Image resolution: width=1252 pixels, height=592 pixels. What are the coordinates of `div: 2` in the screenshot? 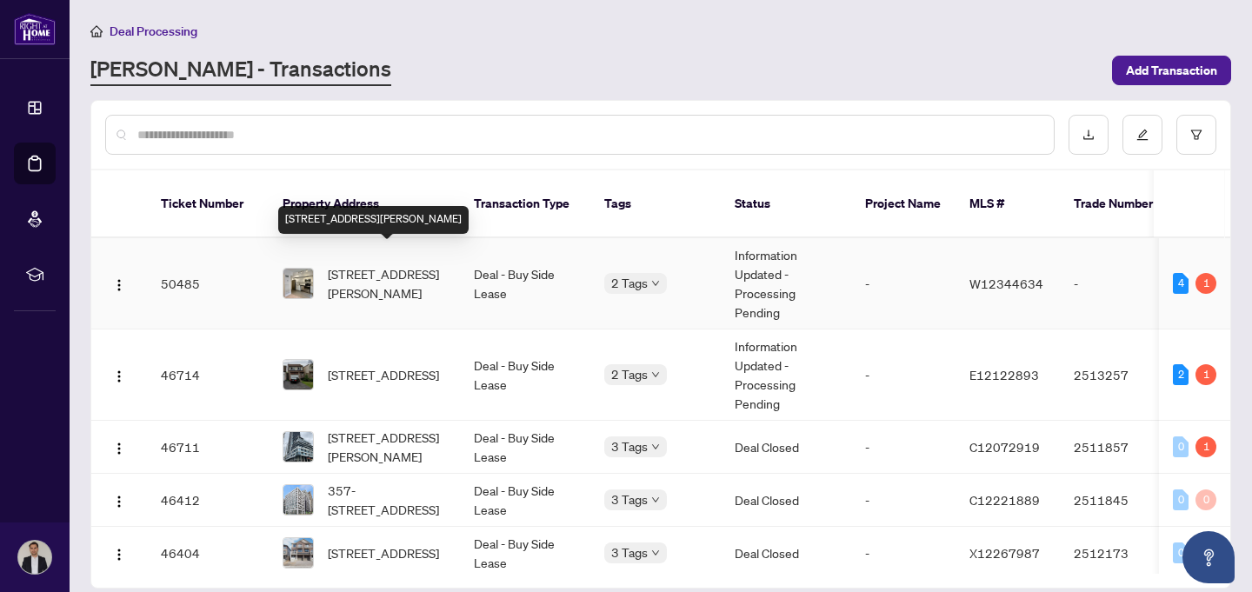 It's located at (1180, 375).